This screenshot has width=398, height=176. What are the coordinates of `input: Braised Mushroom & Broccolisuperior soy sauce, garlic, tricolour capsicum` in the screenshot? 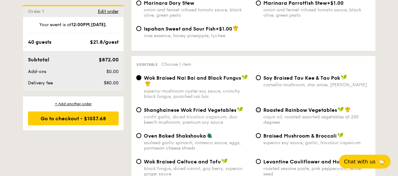 It's located at (258, 136).